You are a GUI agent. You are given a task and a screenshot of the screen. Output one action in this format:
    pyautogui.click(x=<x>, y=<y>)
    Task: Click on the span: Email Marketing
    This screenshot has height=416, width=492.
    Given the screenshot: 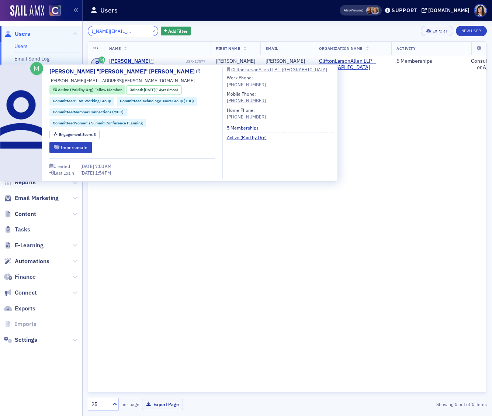 What is the action you would take?
    pyautogui.click(x=37, y=198)
    